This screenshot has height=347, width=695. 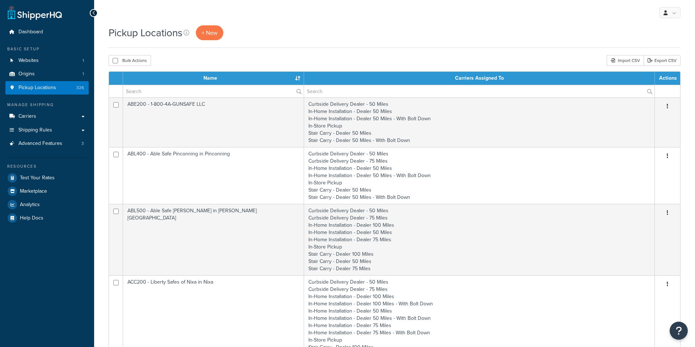 I want to click on a: Analytics, so click(x=47, y=204).